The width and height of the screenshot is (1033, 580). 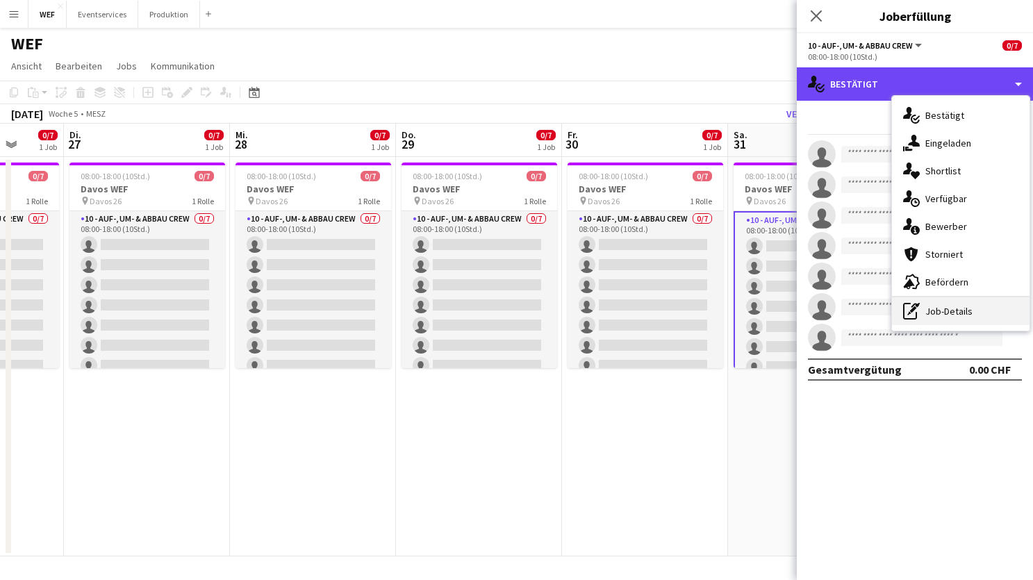 I want to click on span: Di., so click(x=75, y=135).